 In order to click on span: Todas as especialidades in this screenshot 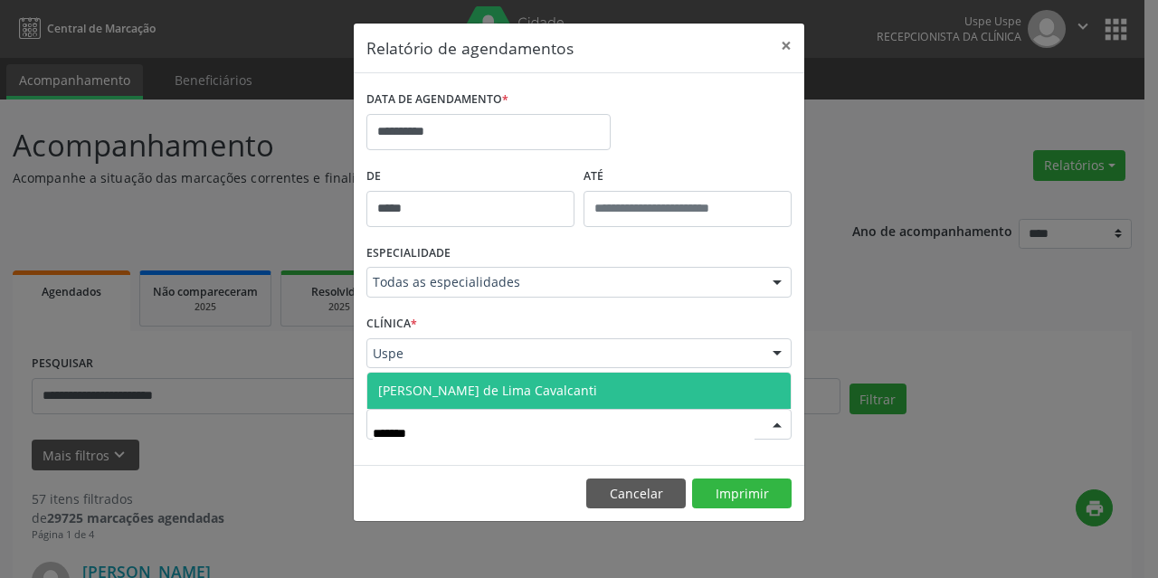, I will do `click(563, 282)`.